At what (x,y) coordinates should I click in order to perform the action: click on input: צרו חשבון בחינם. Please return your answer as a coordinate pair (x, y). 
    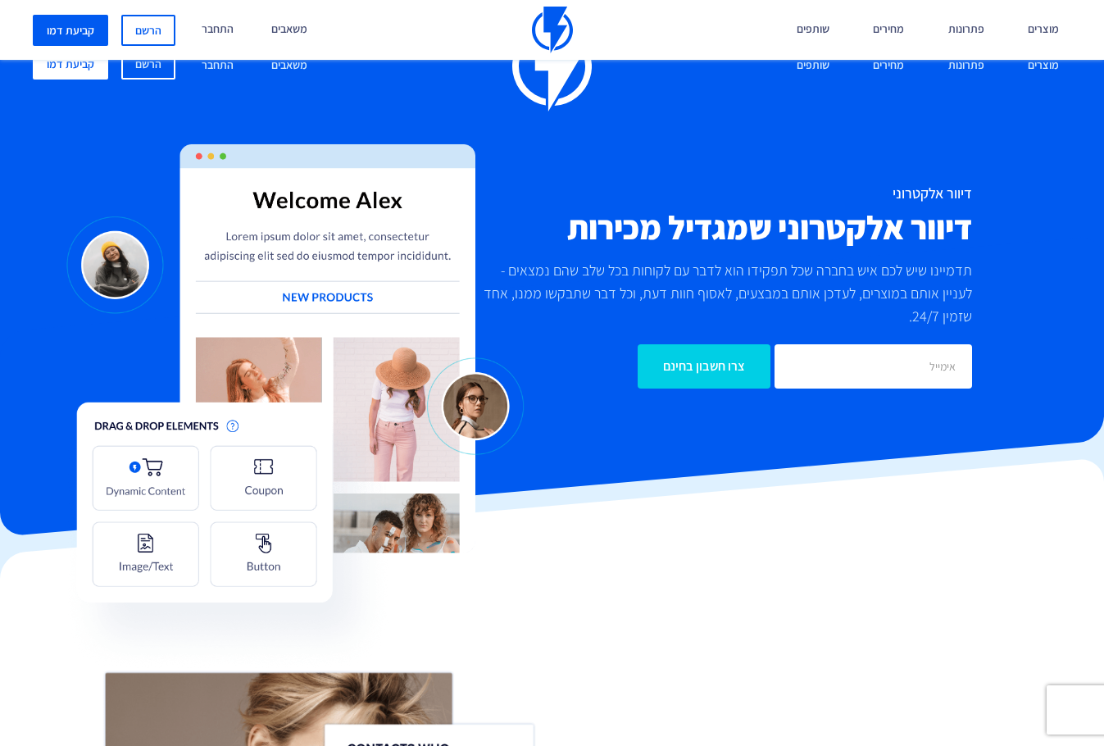
    Looking at the image, I should click on (704, 366).